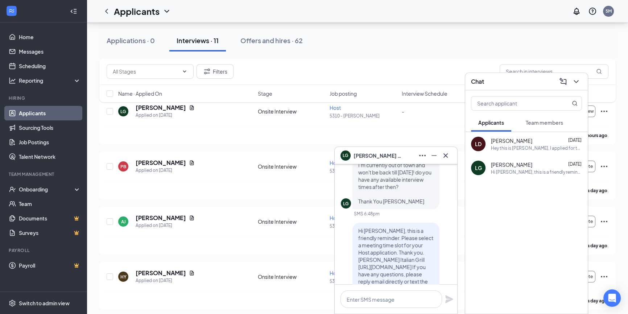  What do you see at coordinates (12, 11) in the screenshot?
I see `svg: WorkstreamLogo` at bounding box center [12, 11].